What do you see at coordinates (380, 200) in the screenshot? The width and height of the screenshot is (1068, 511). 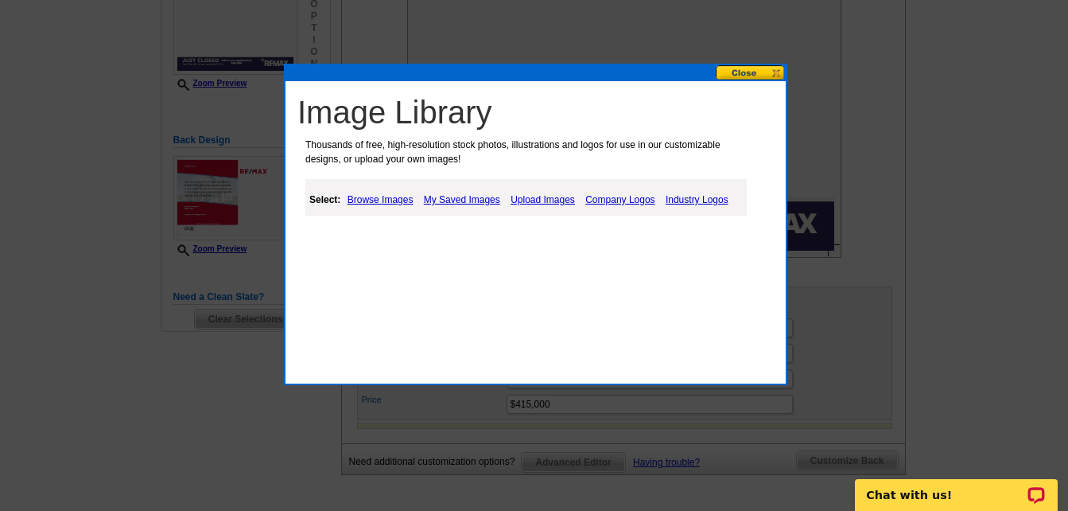 I see `a: Browse Images` at bounding box center [380, 200].